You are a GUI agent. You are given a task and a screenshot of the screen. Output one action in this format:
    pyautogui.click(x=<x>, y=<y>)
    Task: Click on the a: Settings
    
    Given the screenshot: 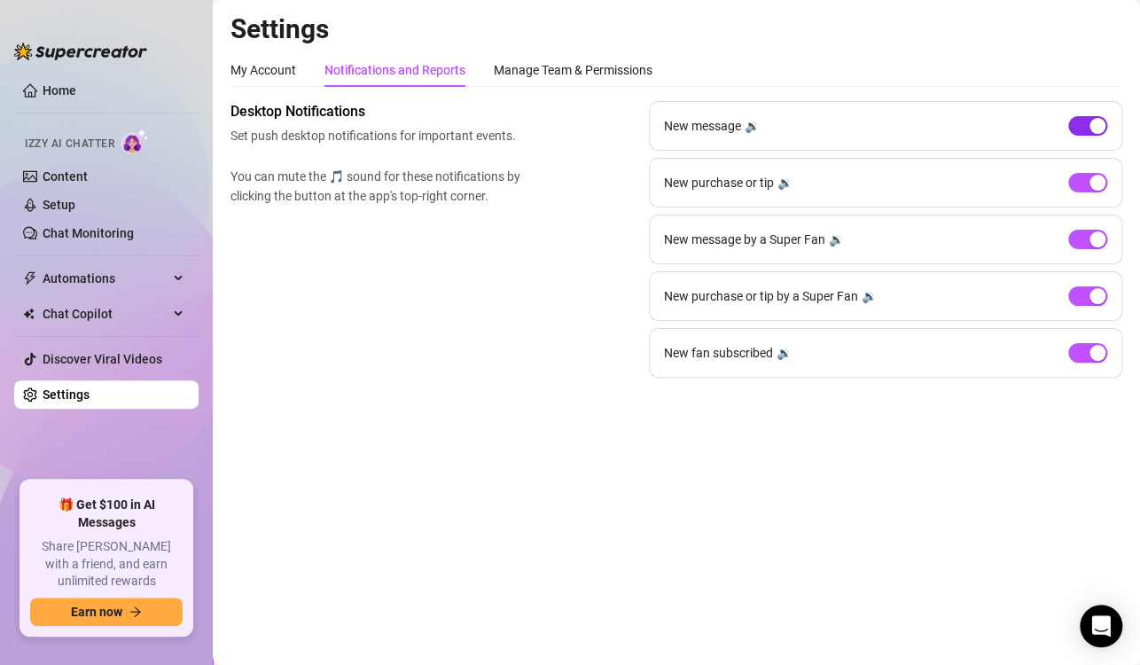 What is the action you would take?
    pyautogui.click(x=66, y=395)
    